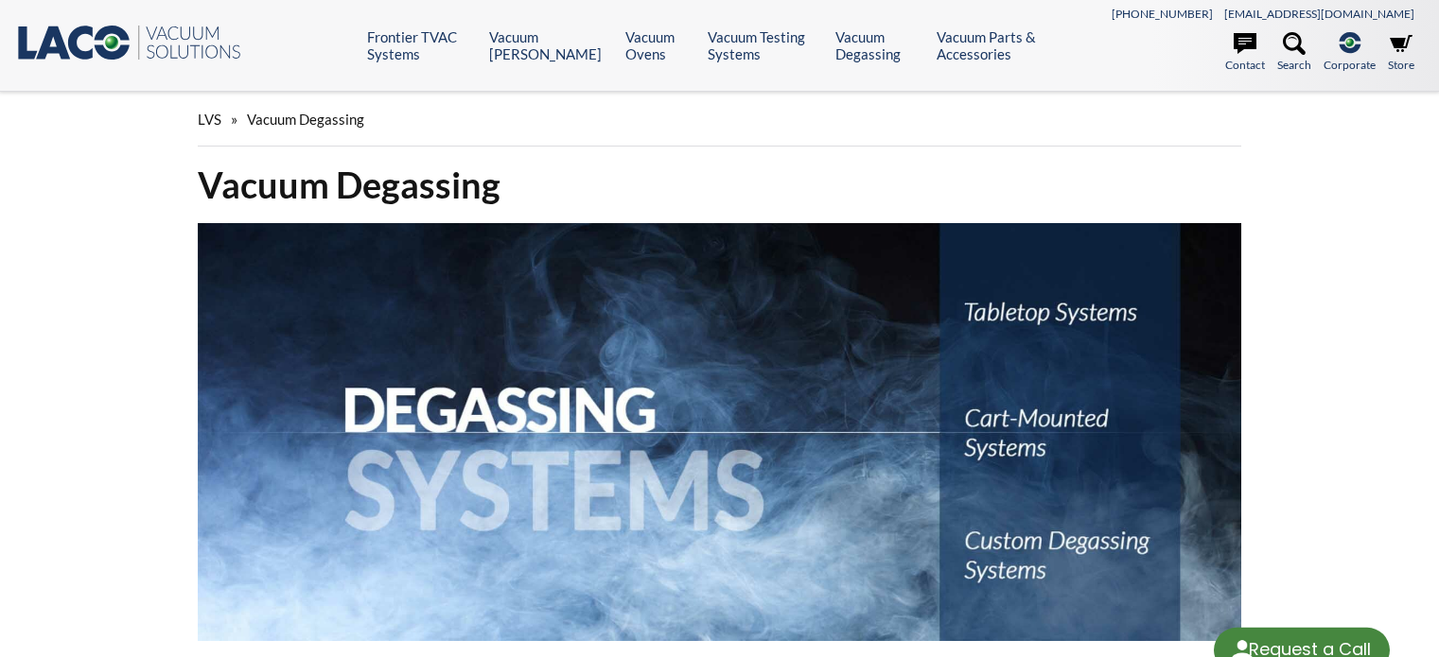  Describe the element at coordinates (659, 45) in the screenshot. I see `a: Vacuum Ovens` at that location.